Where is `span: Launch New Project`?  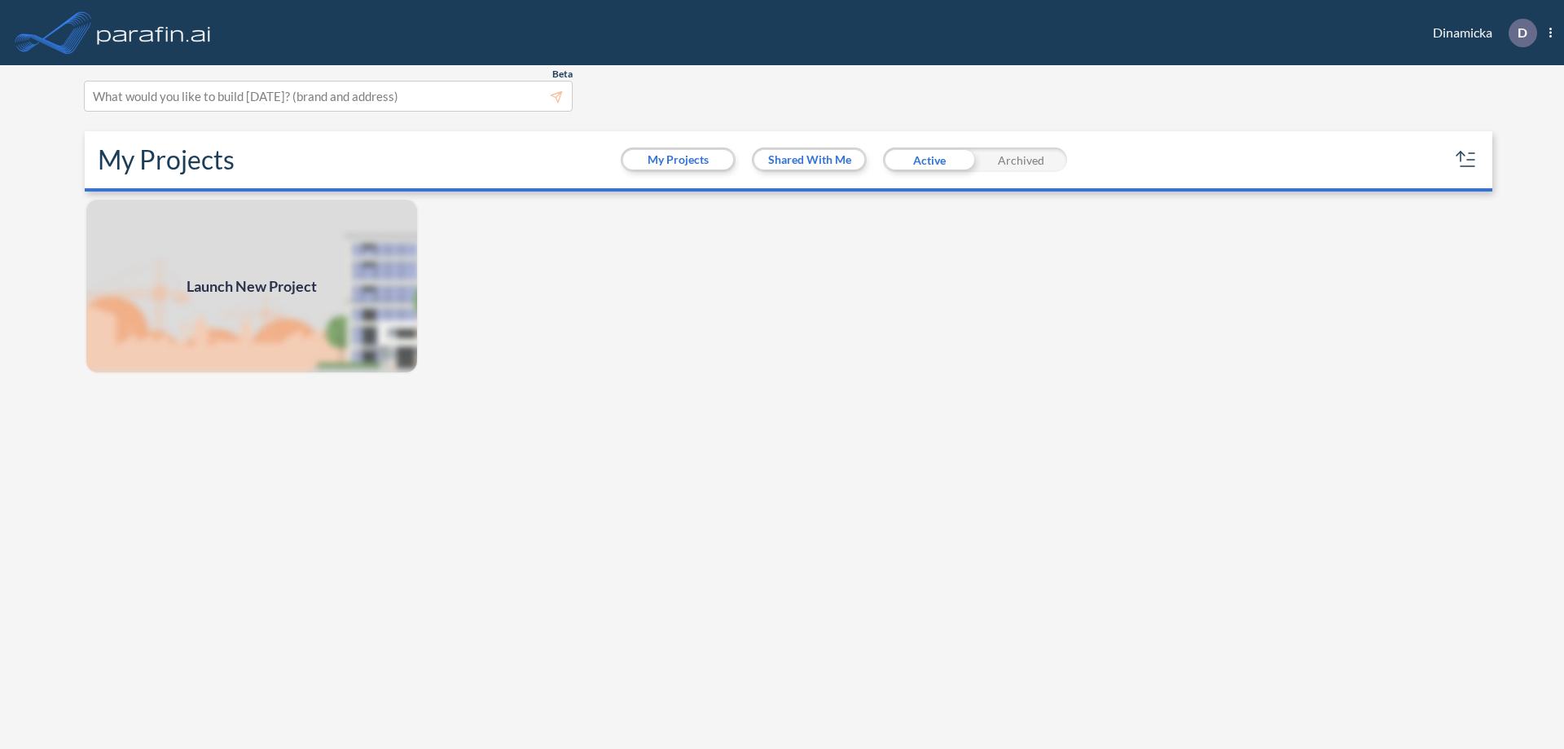
span: Launch New Project is located at coordinates (252, 286).